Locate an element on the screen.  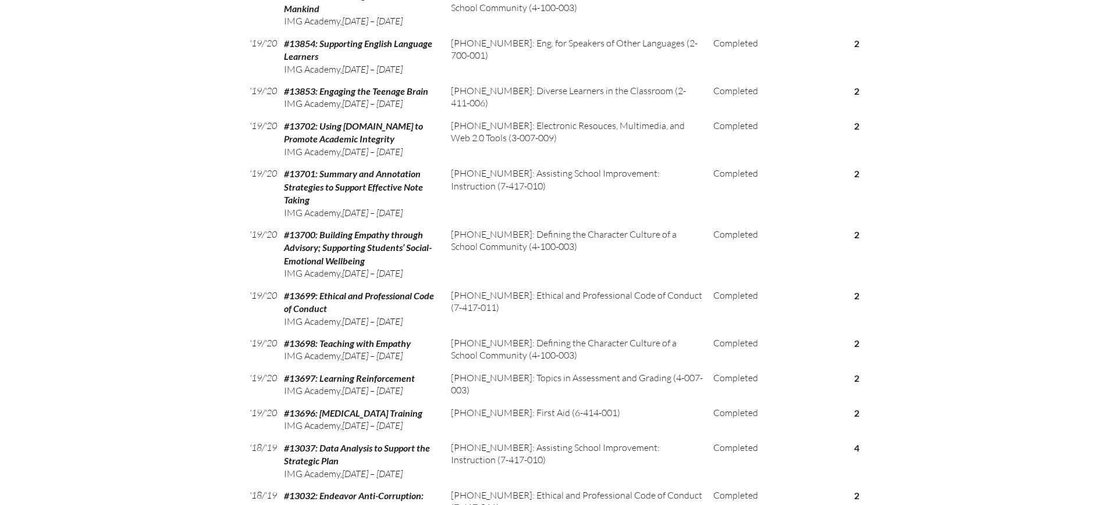
span: #13697: Learning Reinforcement is located at coordinates (349, 378).